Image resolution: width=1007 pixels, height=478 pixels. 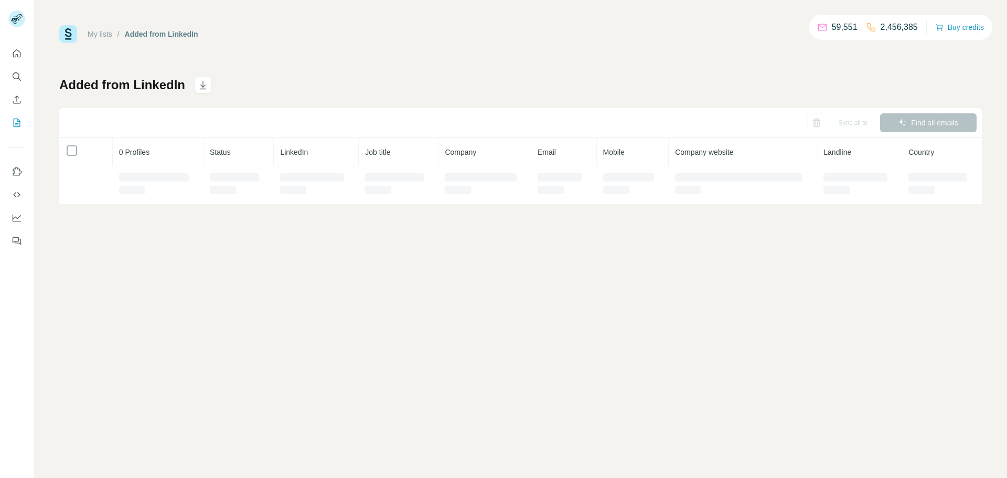 What do you see at coordinates (100, 34) in the screenshot?
I see `a: My lists` at bounding box center [100, 34].